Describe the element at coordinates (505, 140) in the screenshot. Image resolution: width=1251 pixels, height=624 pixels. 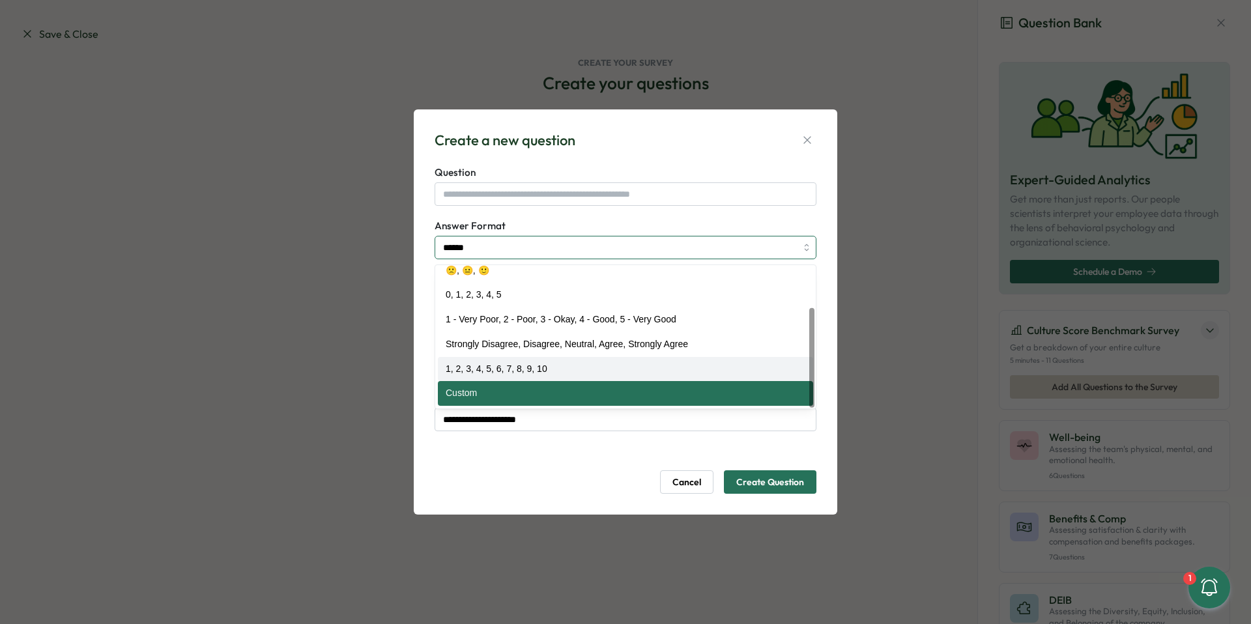
I see `div: Create a new question` at that location.